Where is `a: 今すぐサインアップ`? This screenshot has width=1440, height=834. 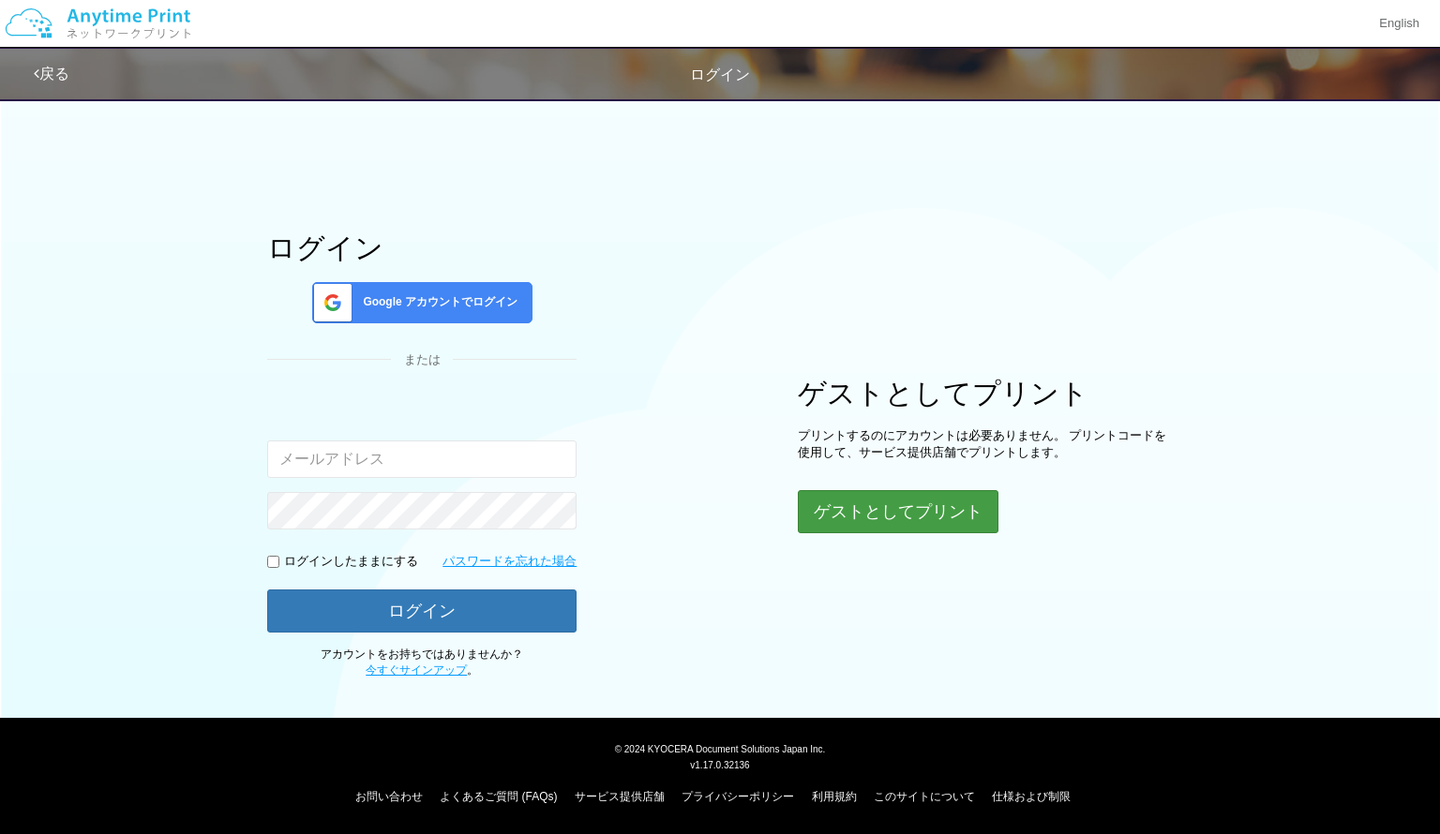
a: 今すぐサインアップ is located at coordinates (416, 670).